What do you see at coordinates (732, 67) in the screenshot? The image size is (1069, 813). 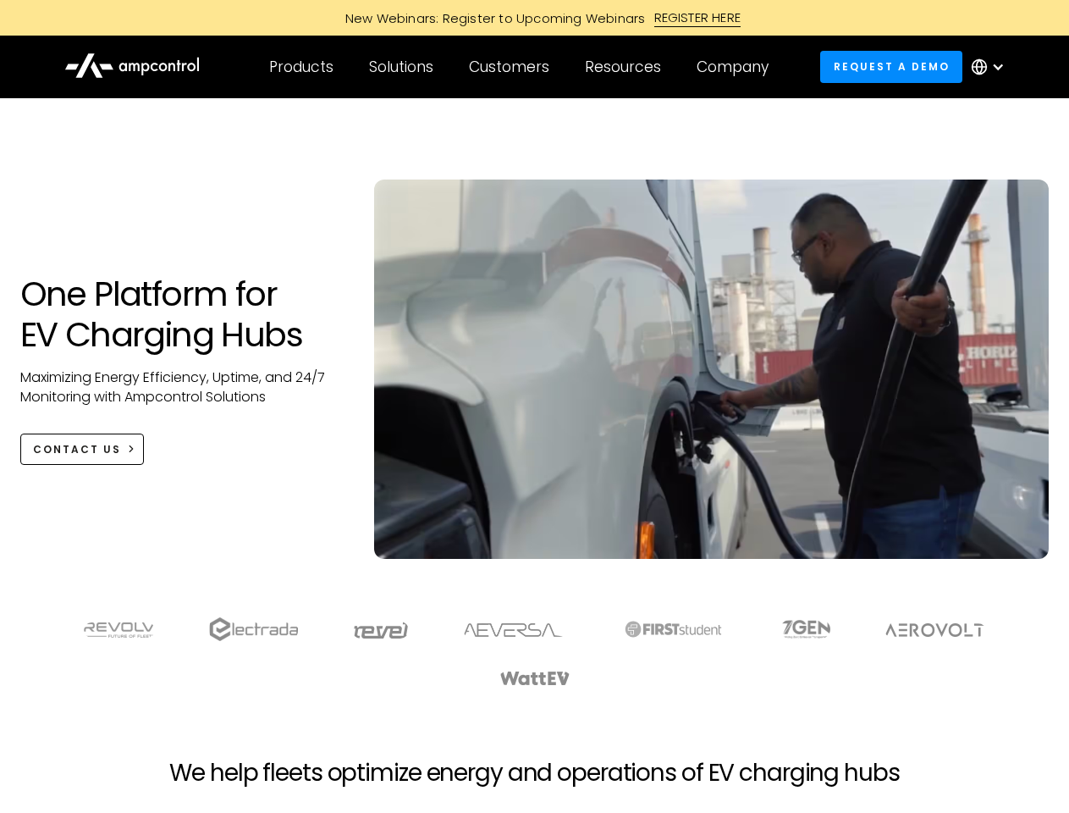 I see `div: Company` at bounding box center [732, 67].